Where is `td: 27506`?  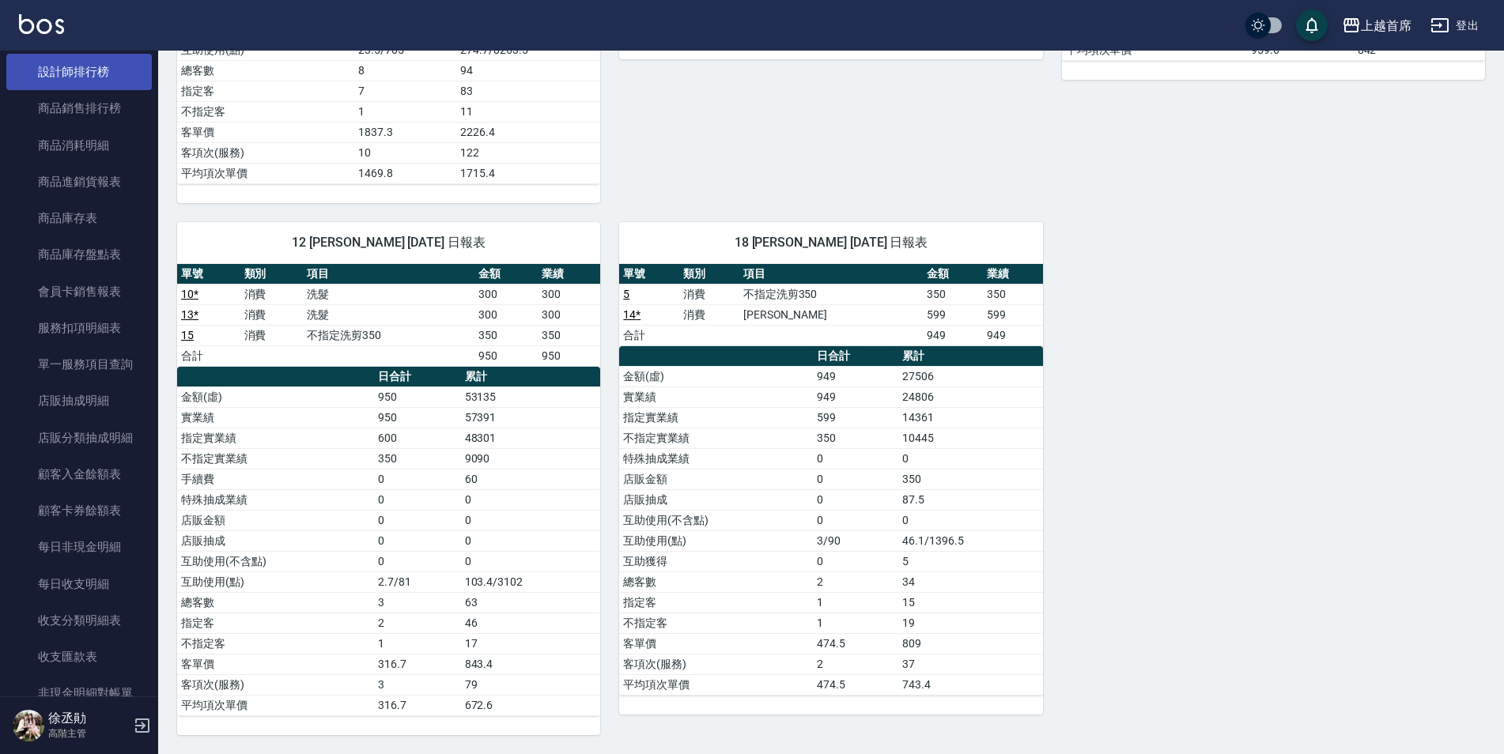 td: 27506 is located at coordinates (970, 376).